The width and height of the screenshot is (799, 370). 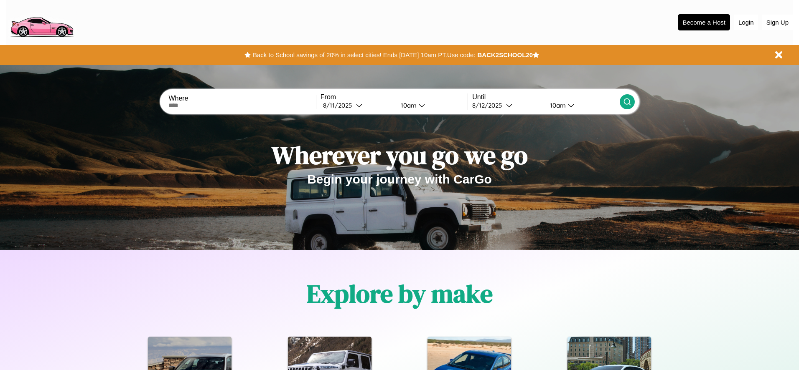 What do you see at coordinates (546, 97) in the screenshot?
I see `label: Until` at bounding box center [546, 97].